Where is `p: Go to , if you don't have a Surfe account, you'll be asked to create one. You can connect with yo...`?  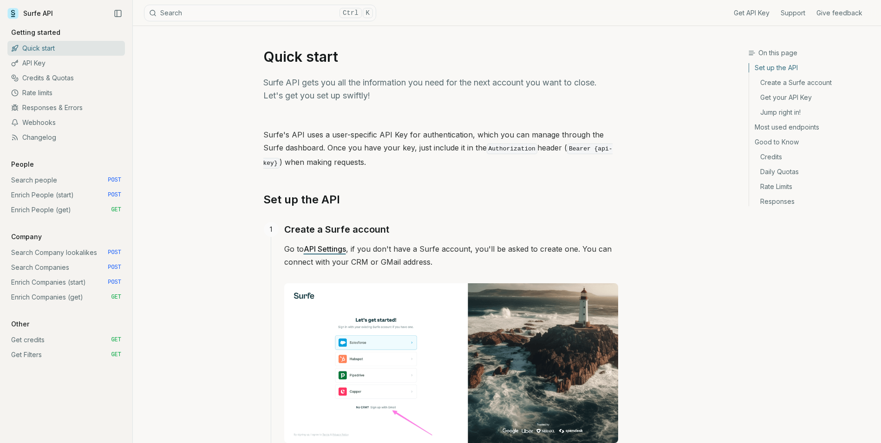 p: Go to , if you don't have a Surfe account, you'll be asked to create one. You can connect with yo... is located at coordinates (451, 256).